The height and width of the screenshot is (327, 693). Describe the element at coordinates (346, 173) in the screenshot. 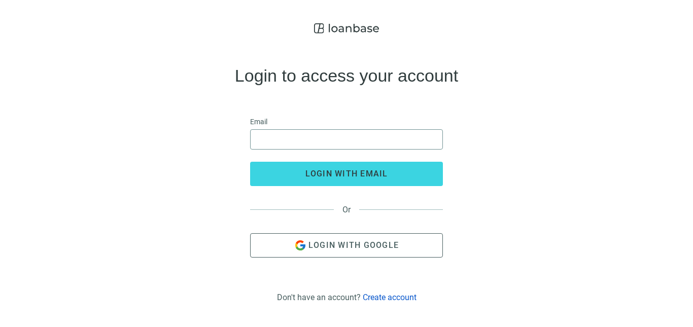

I see `span: login with email` at that location.